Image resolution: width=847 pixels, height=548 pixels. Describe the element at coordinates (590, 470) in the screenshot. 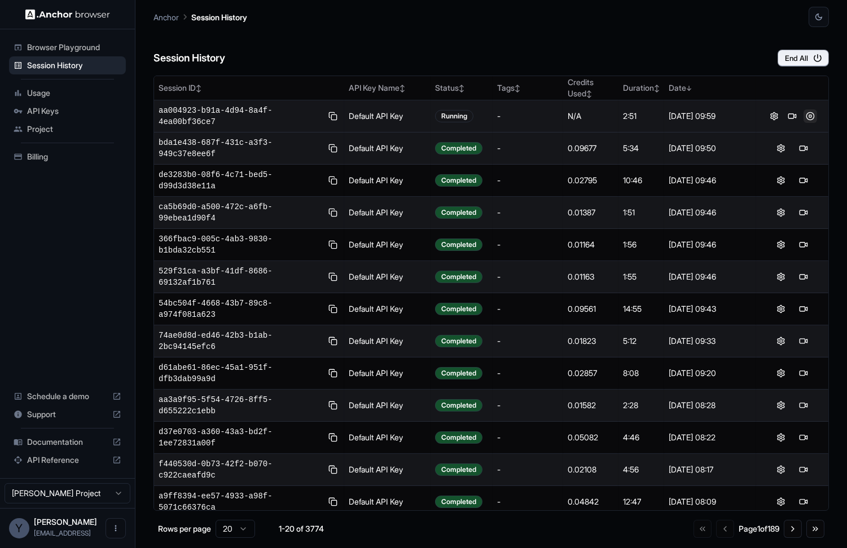

I see `div: 0.02108` at that location.